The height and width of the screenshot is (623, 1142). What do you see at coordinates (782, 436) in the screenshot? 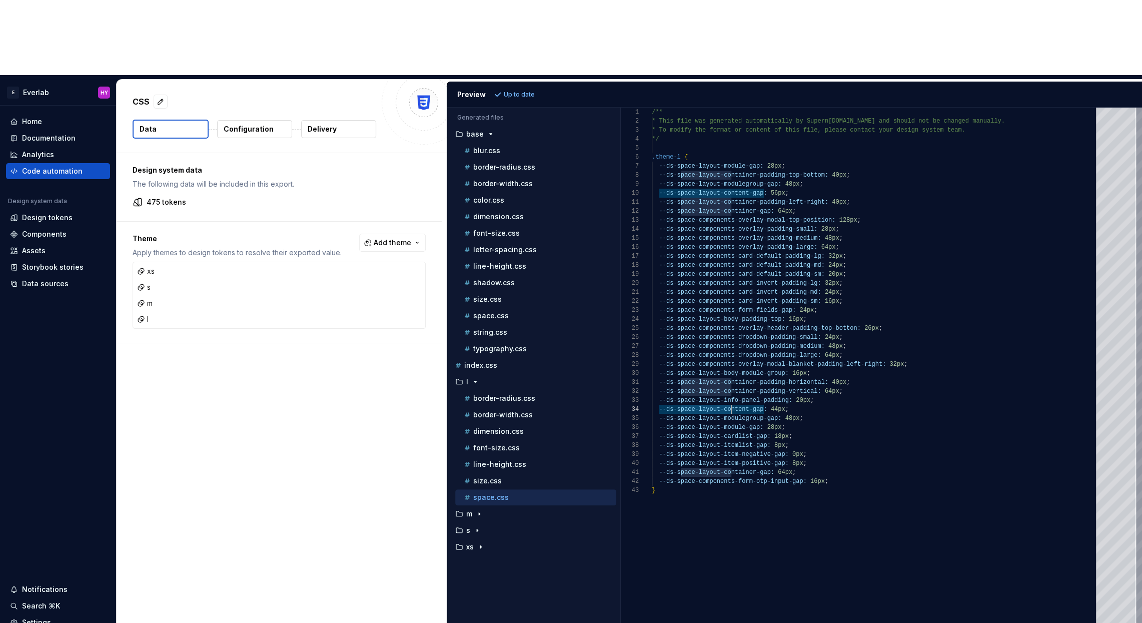
I see `span: 18px` at bounding box center [782, 436].